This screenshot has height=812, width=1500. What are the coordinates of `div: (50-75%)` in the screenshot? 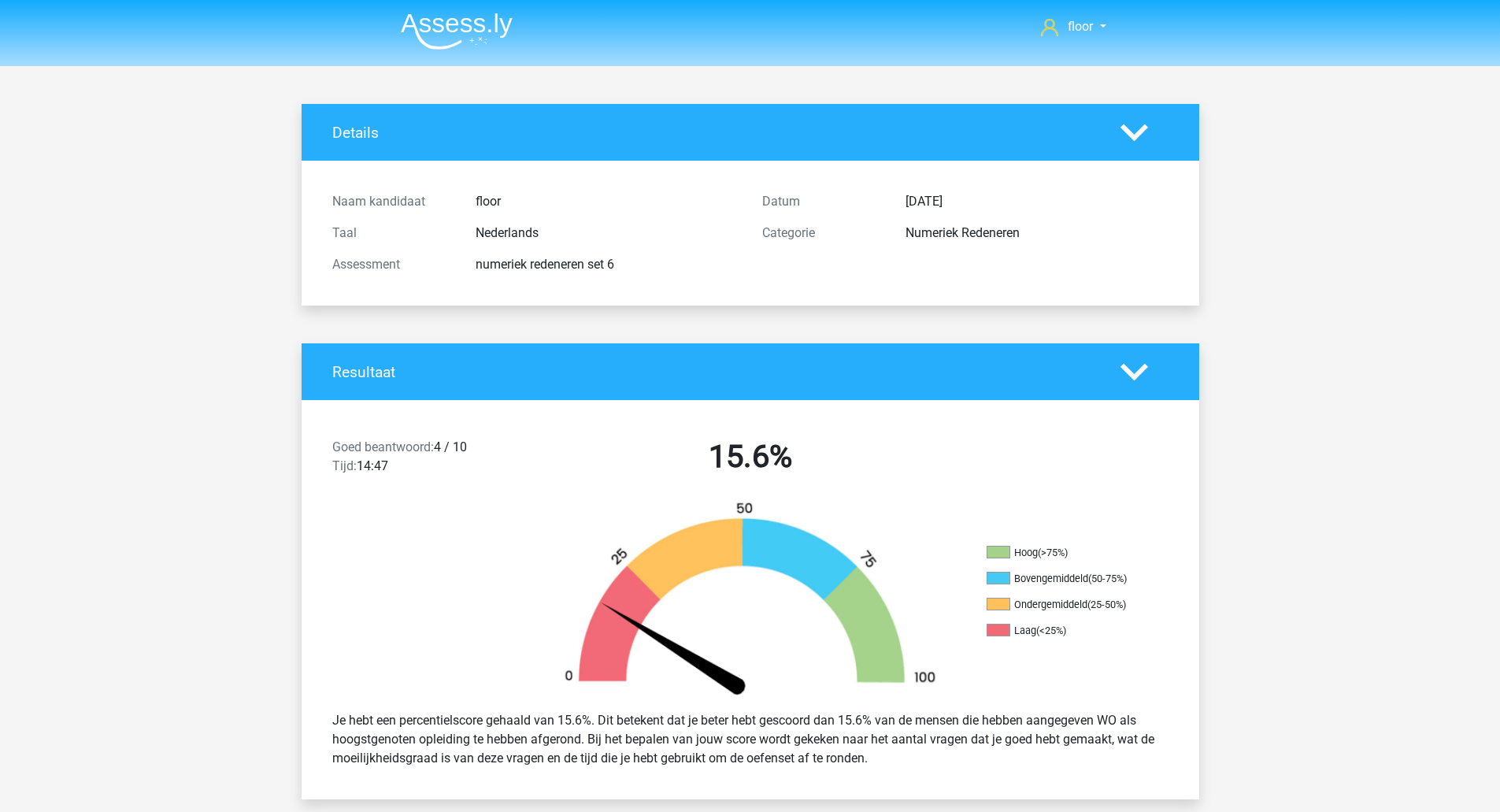 It's located at (1107, 577).